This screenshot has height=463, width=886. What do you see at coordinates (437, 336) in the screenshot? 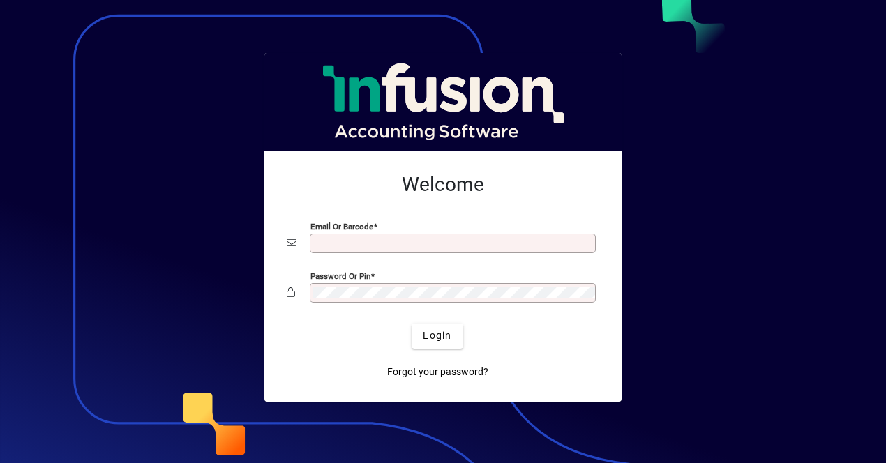
I see `span: Login` at bounding box center [437, 336].